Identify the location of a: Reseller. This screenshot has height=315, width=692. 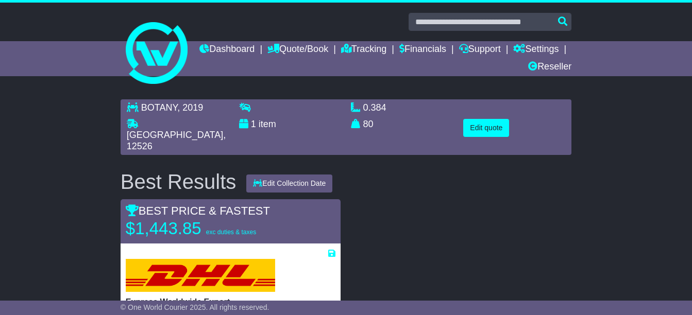
(550, 67).